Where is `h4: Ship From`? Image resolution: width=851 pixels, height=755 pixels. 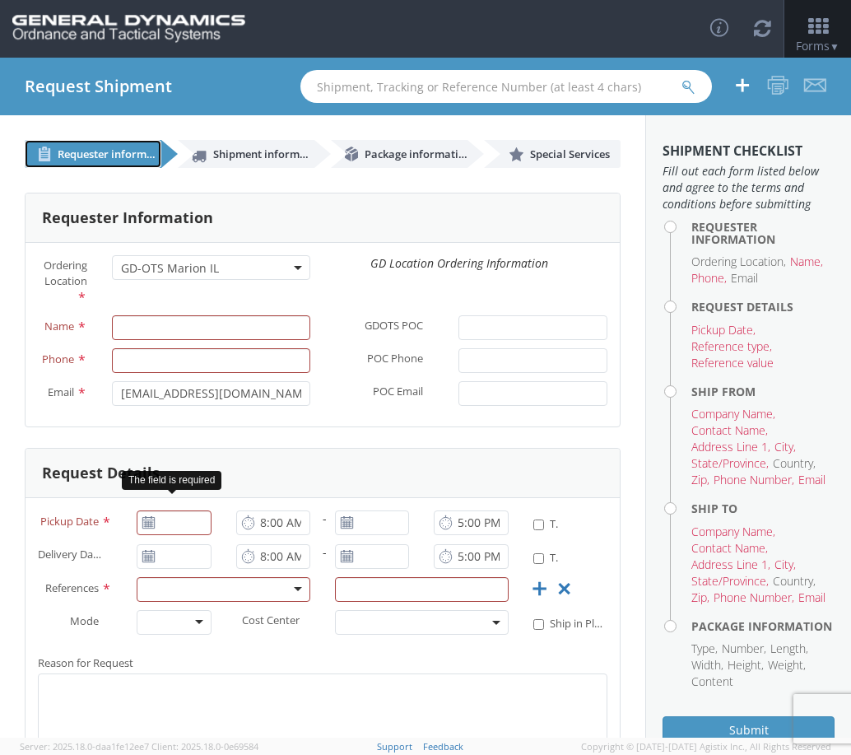 h4: Ship From is located at coordinates (763, 391).